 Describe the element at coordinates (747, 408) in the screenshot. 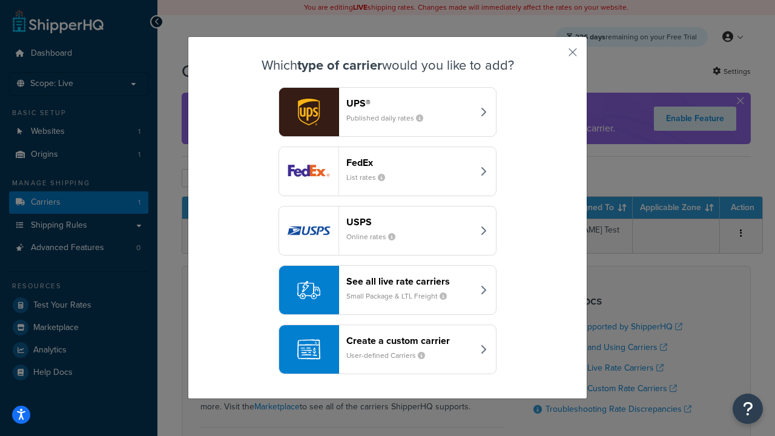

I see `button: Open Resource Center` at that location.